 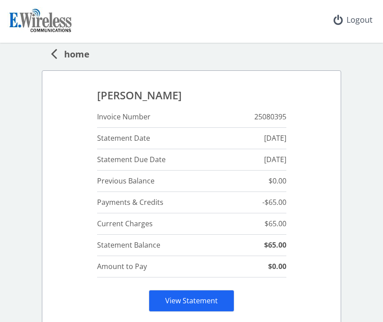 What do you see at coordinates (160, 224) in the screenshot?
I see `td: Current Charges` at bounding box center [160, 224].